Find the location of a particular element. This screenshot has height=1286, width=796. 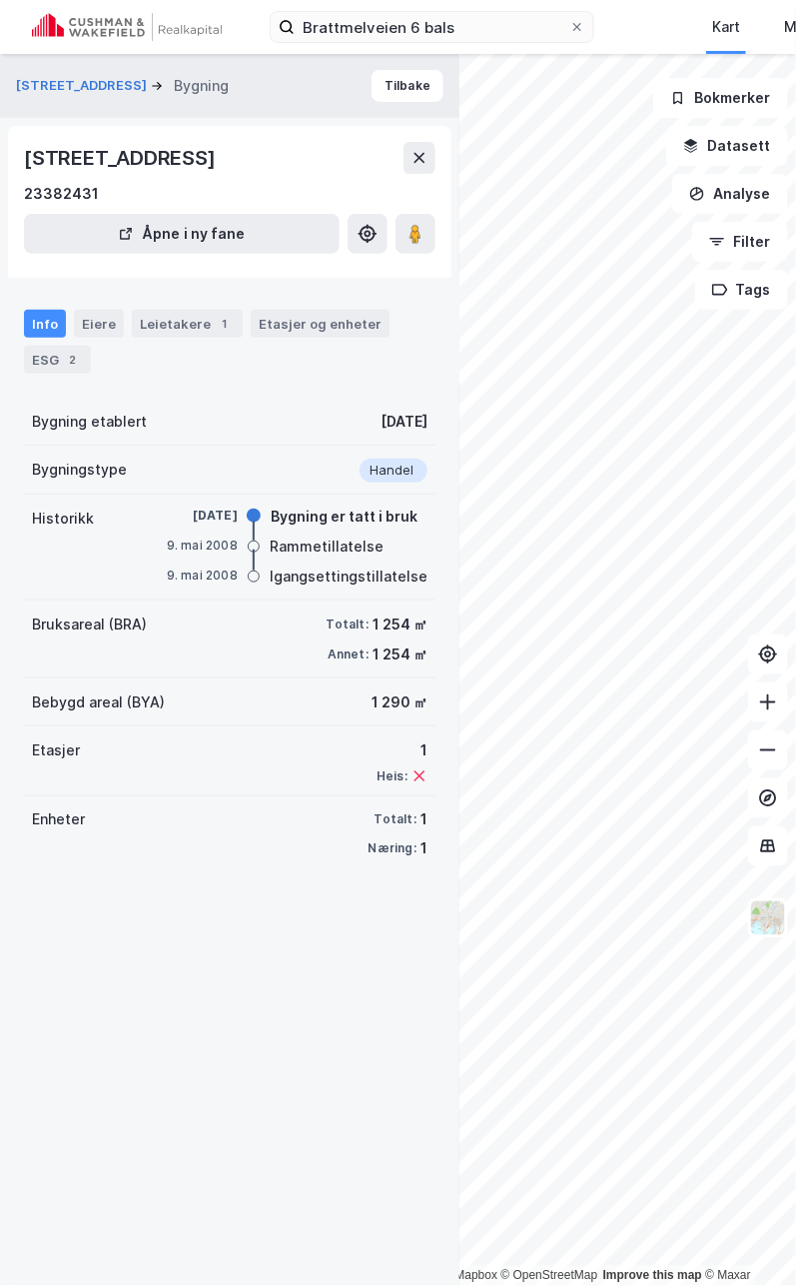

div: Bygning er tatt i bruk is located at coordinates (344, 517).